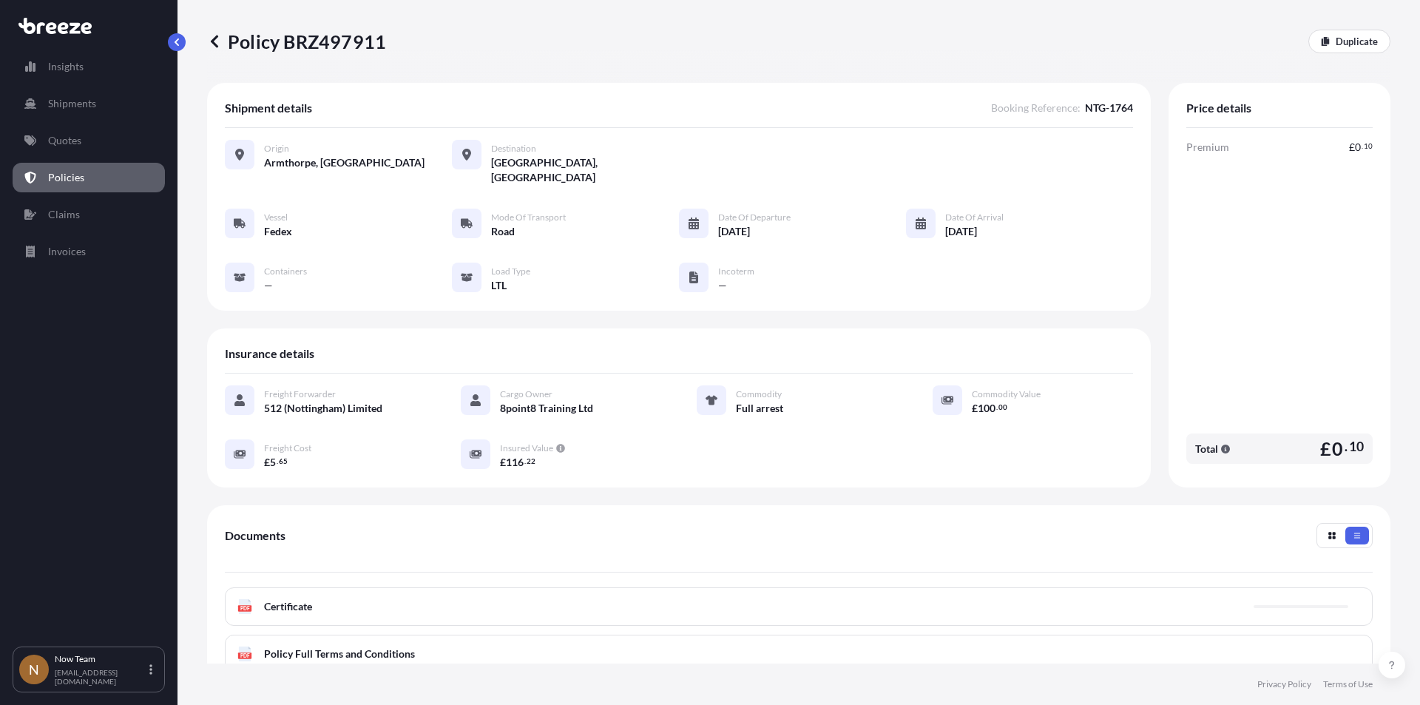 The width and height of the screenshot is (1420, 705). What do you see at coordinates (300, 394) in the screenshot?
I see `span: Freight Forwarder` at bounding box center [300, 394].